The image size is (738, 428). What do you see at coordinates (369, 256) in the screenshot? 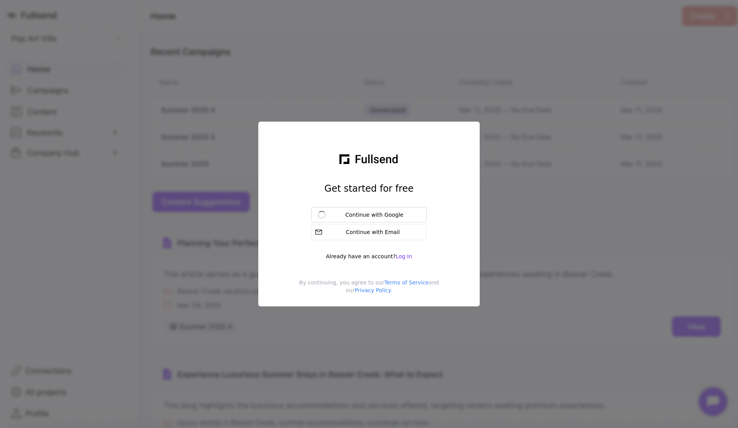
I see `div: Already have an account?` at bounding box center [369, 256].